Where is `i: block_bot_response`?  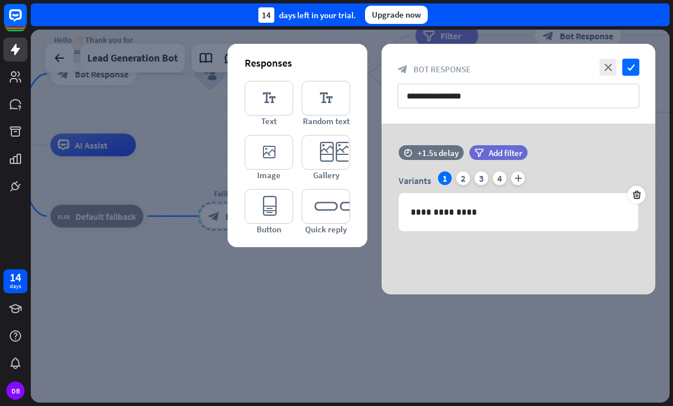 i: block_bot_response is located at coordinates (402, 70).